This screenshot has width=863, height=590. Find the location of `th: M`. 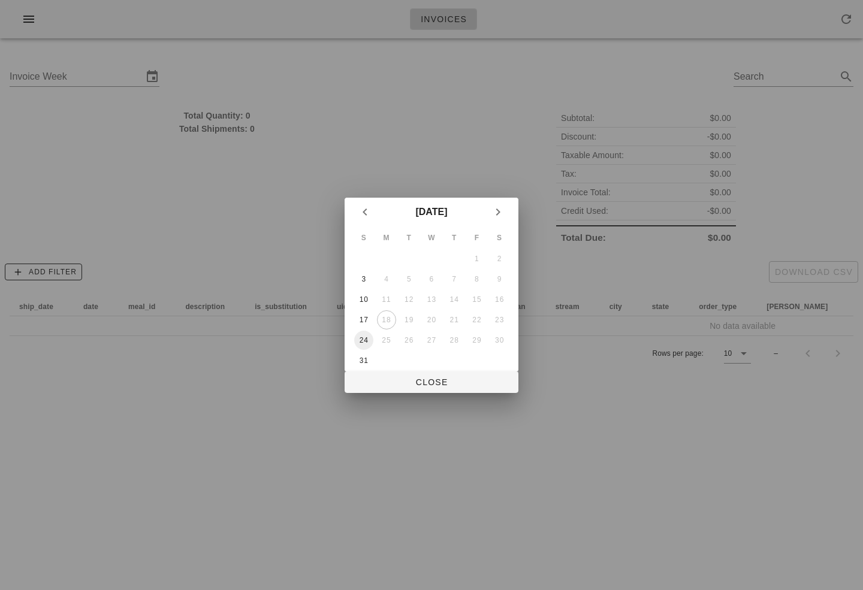

th: M is located at coordinates (387, 238).